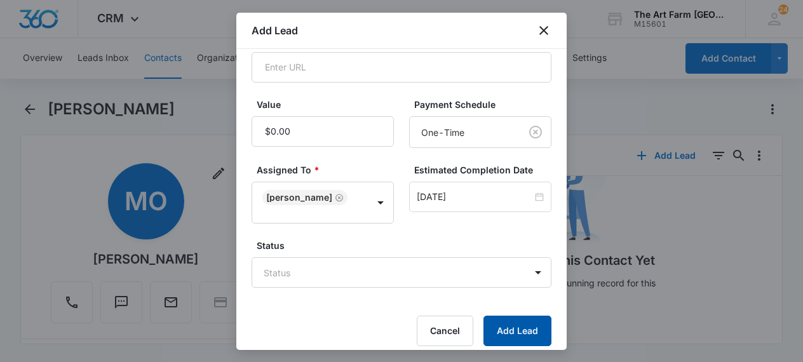 The height and width of the screenshot is (362, 803). Describe the element at coordinates (323, 132) in the screenshot. I see `input: Value` at that location.